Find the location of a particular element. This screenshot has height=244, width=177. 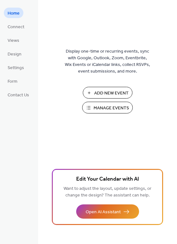

span: Want to adjust the layout, update settings, or change the design? The assistant can help. is located at coordinates (108, 192).